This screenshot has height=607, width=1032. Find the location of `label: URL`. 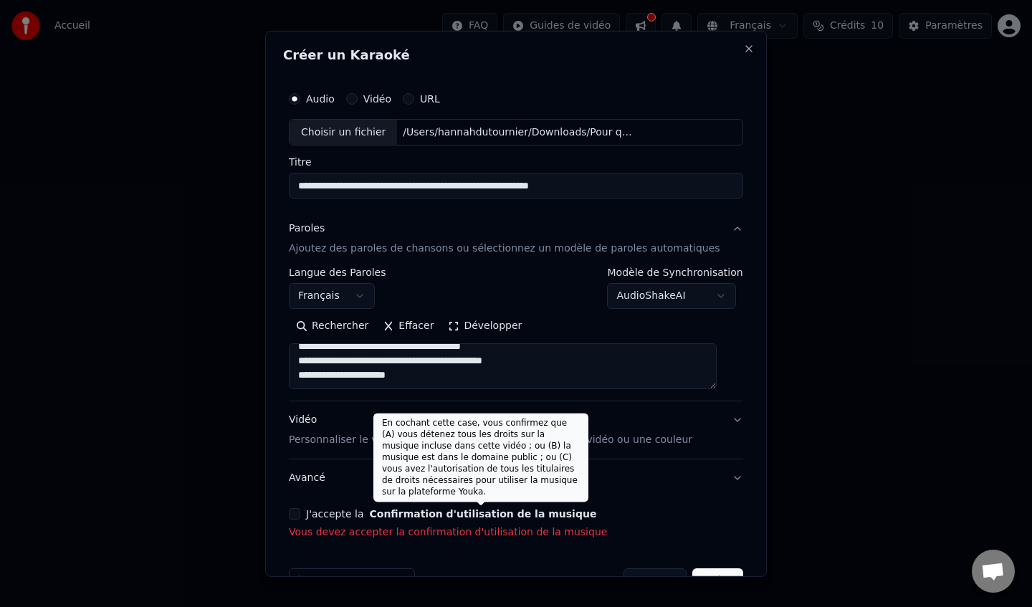

label: URL is located at coordinates (430, 98).